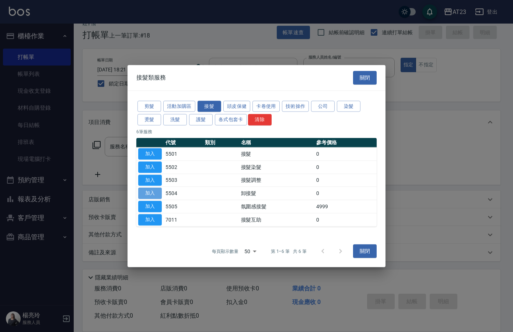 Image resolution: width=513 pixels, height=332 pixels. Describe the element at coordinates (277, 154) in the screenshot. I see `td: 接髮` at that location.